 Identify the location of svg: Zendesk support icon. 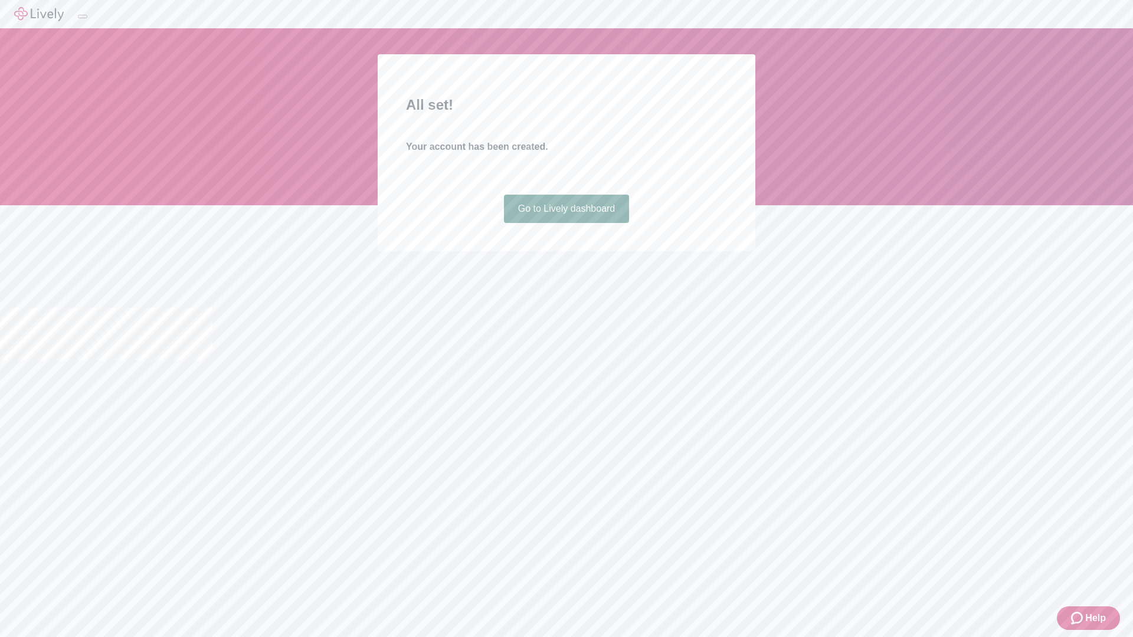
(1078, 618).